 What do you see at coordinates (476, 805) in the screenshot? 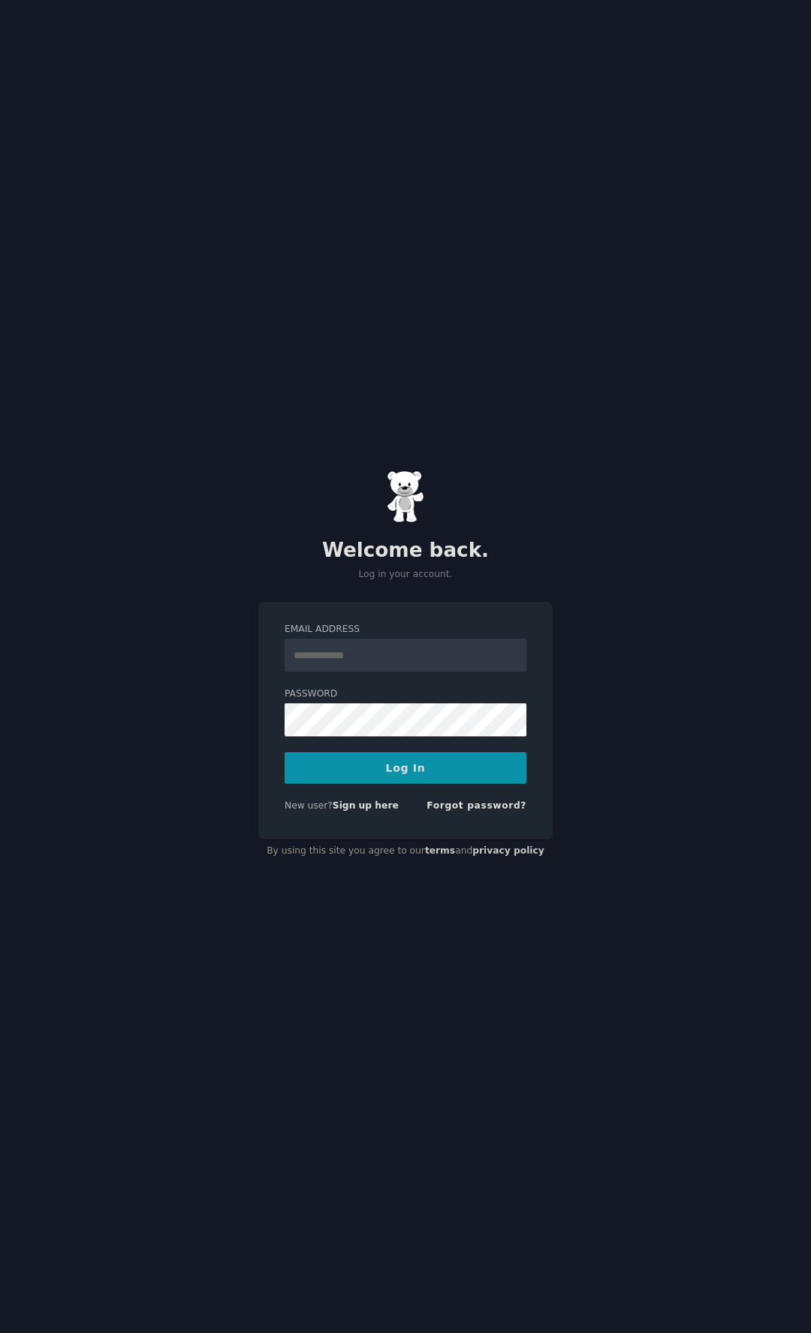
I see `a: Forgot password?` at bounding box center [476, 805].